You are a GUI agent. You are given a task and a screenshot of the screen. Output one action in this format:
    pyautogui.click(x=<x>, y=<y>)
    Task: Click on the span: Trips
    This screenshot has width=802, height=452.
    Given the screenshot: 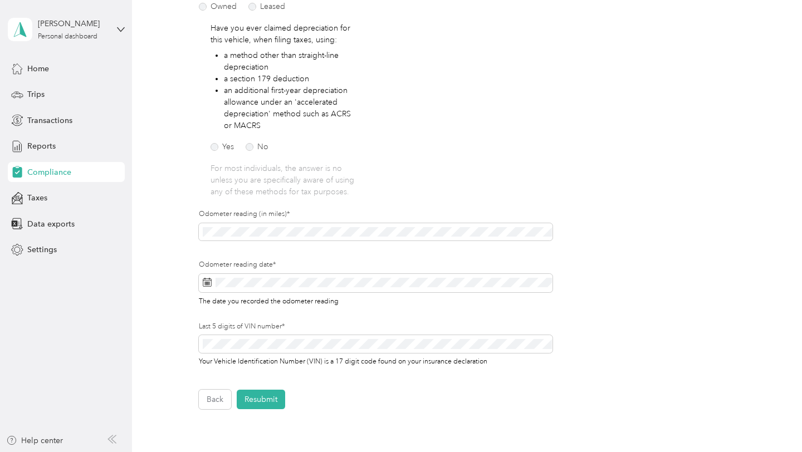 What is the action you would take?
    pyautogui.click(x=36, y=94)
    